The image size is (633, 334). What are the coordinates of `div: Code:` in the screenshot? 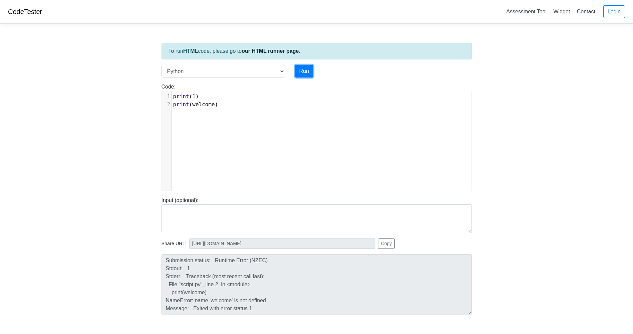 It's located at (317, 137).